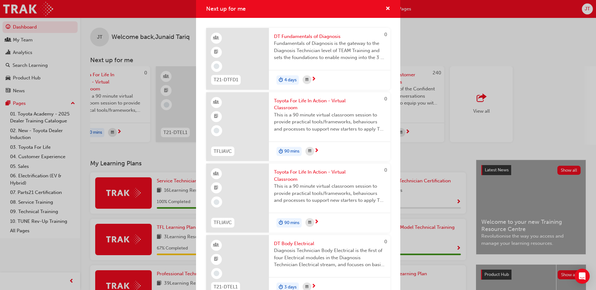 The height and width of the screenshot is (290, 596). I want to click on button: cross-icon, so click(388, 9).